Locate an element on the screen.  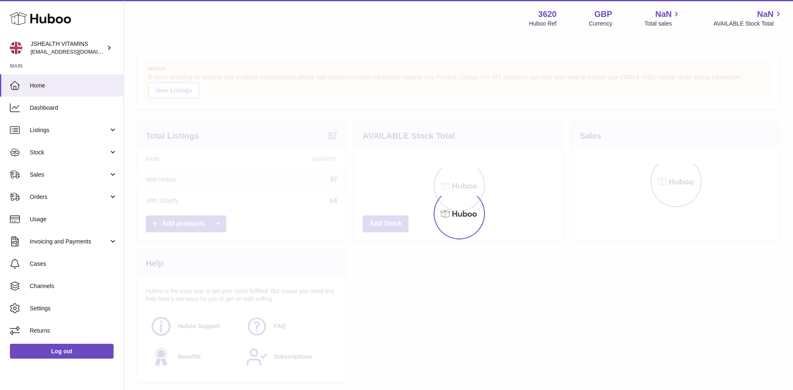
div: JSHEALTH VITAMINS is located at coordinates (68, 48).